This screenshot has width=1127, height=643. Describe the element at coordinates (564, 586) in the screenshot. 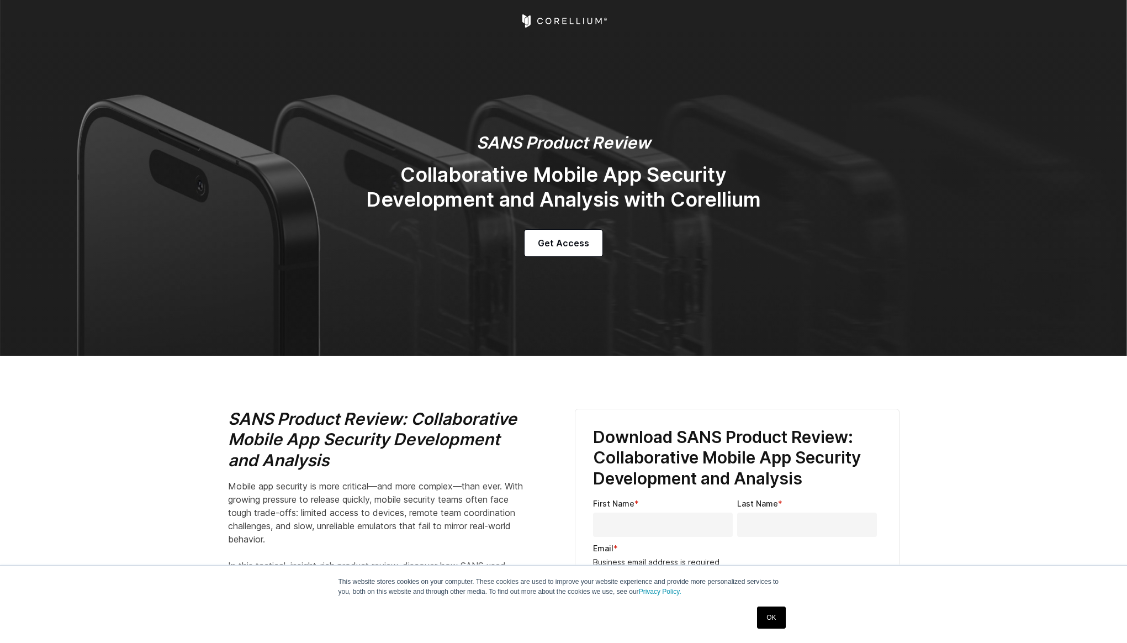

I see `p: This website stores cookies on your computer. These cookies are used to improve your website expe...` at that location.